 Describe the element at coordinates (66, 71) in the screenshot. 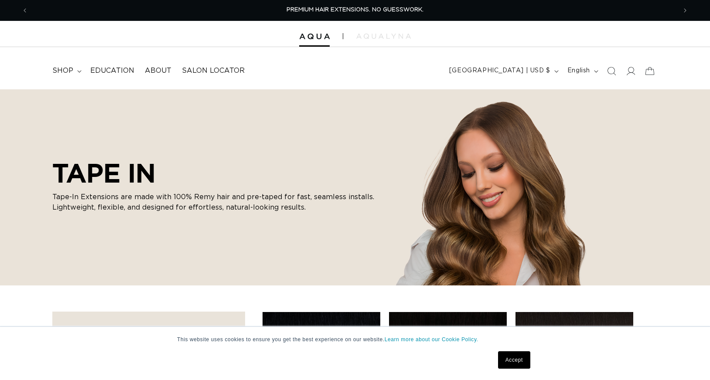

I see `summary: shop` at that location.